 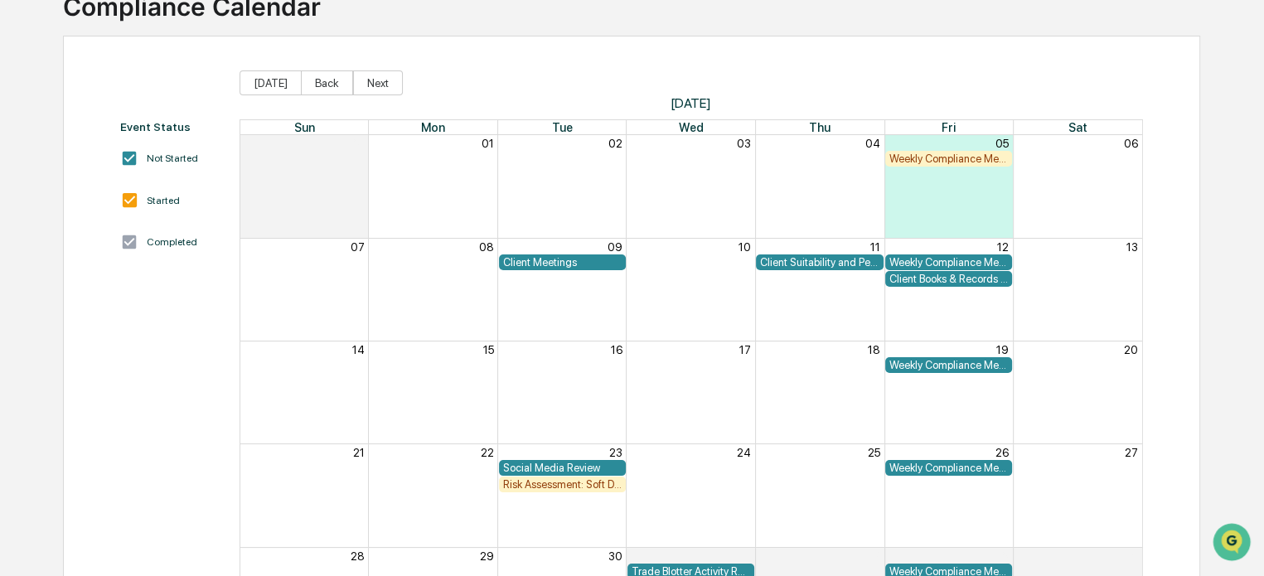 I want to click on button: 13, so click(x=1132, y=247).